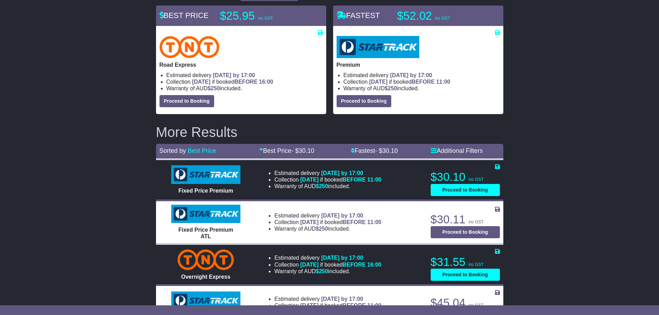 The height and width of the screenshot is (315, 659). I want to click on p: $25.95, so click(263, 16).